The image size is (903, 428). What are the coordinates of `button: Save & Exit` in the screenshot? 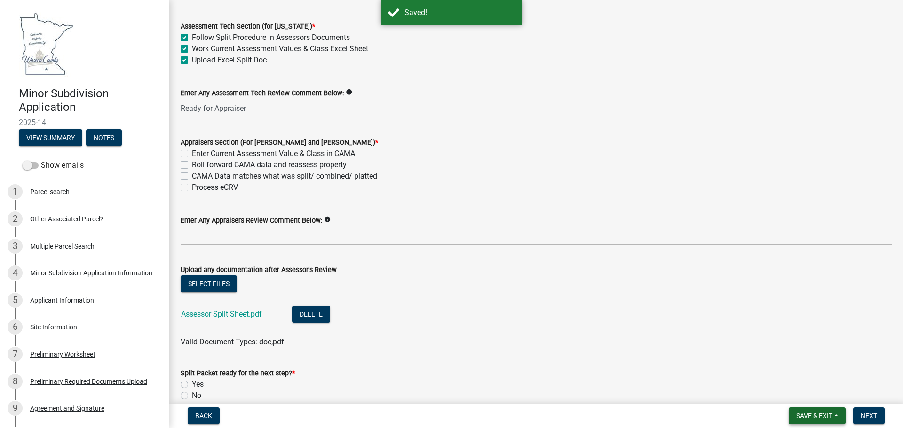 It's located at (817, 416).